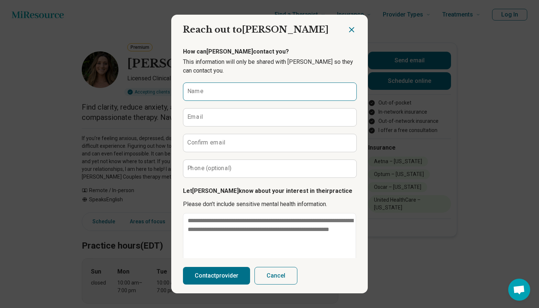  What do you see at coordinates (276, 276) in the screenshot?
I see `button: Cancel` at bounding box center [276, 276].